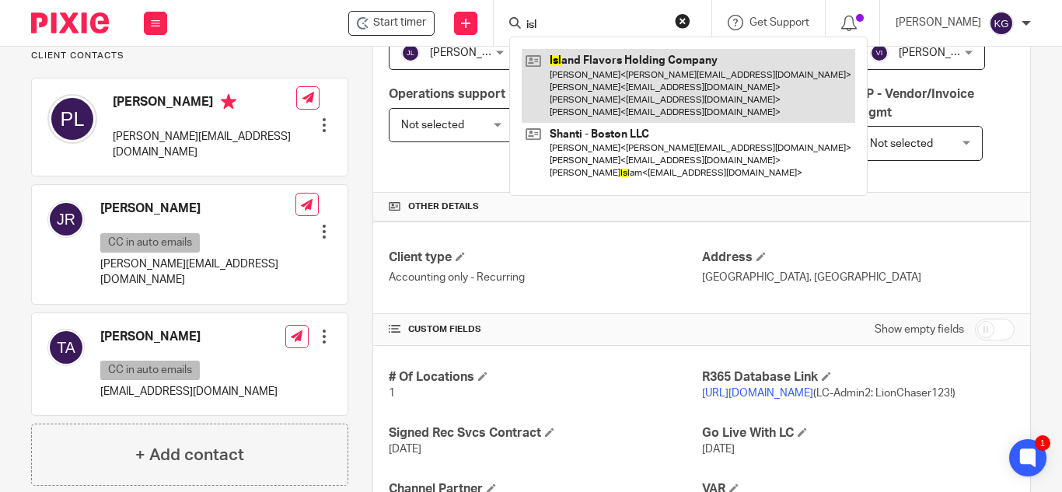 This screenshot has height=492, width=1062. What do you see at coordinates (545, 433) in the screenshot?
I see `h4: Signed Rec Svcs Contract` at bounding box center [545, 433].